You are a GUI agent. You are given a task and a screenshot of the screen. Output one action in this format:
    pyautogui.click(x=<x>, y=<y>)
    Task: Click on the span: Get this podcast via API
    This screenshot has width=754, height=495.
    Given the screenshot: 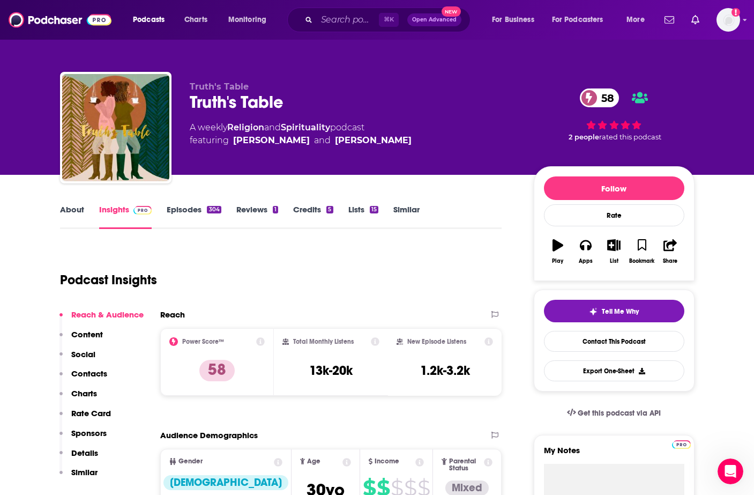 What is the action you would take?
    pyautogui.click(x=619, y=413)
    